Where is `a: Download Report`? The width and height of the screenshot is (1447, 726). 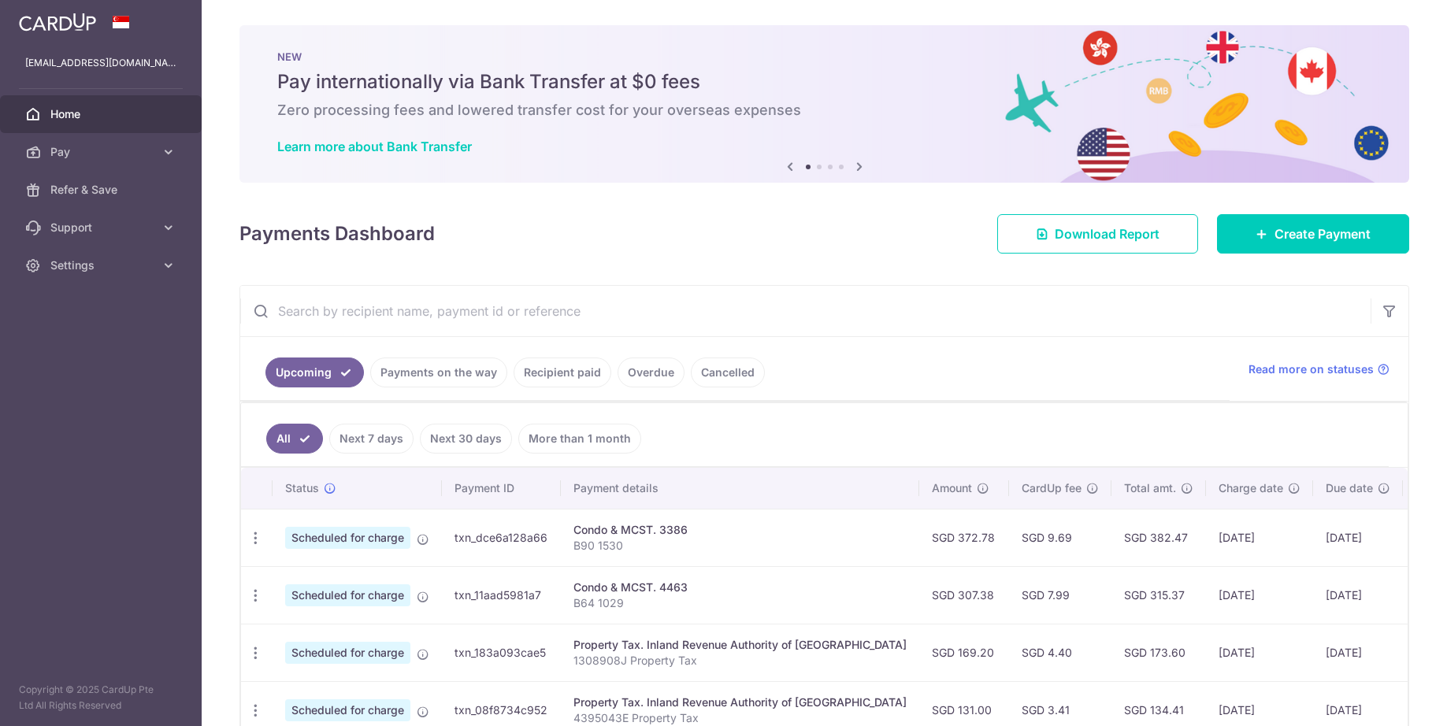 a: Download Report is located at coordinates (1097, 234).